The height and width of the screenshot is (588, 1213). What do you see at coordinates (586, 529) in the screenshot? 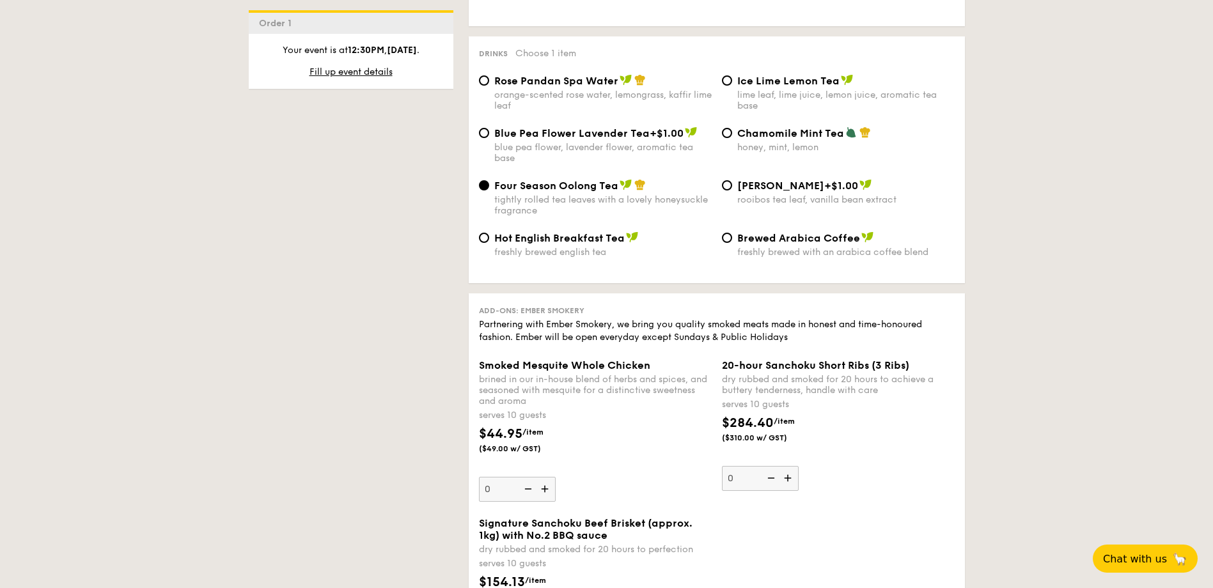
I see `span: Signature Sanchoku Beef Brisket (approx. 1kg) with No.2 BBQ sauce` at bounding box center [586, 529].